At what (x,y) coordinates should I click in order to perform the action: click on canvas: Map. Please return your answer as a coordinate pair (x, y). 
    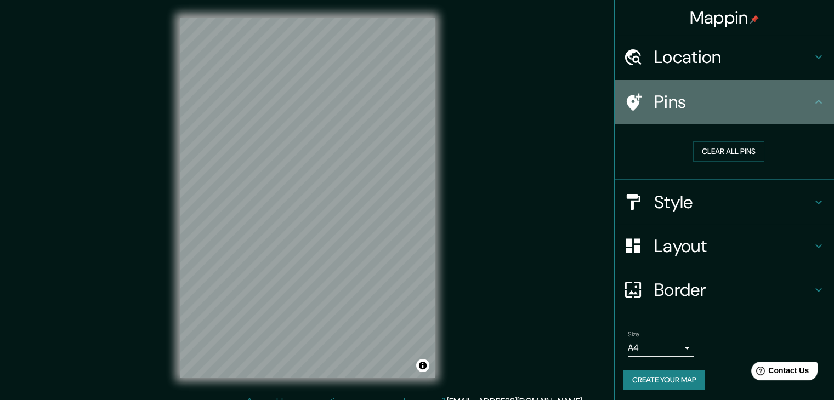
    Looking at the image, I should click on (307, 197).